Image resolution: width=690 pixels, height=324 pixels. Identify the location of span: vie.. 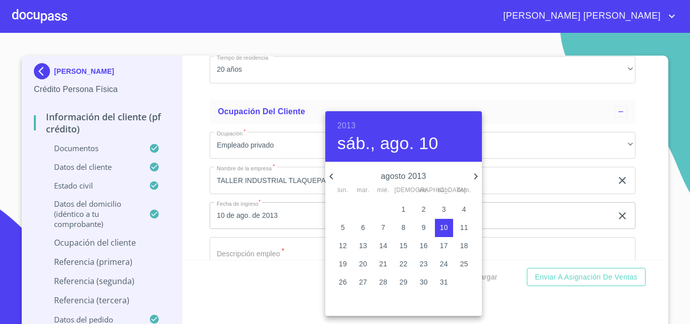
(424, 191).